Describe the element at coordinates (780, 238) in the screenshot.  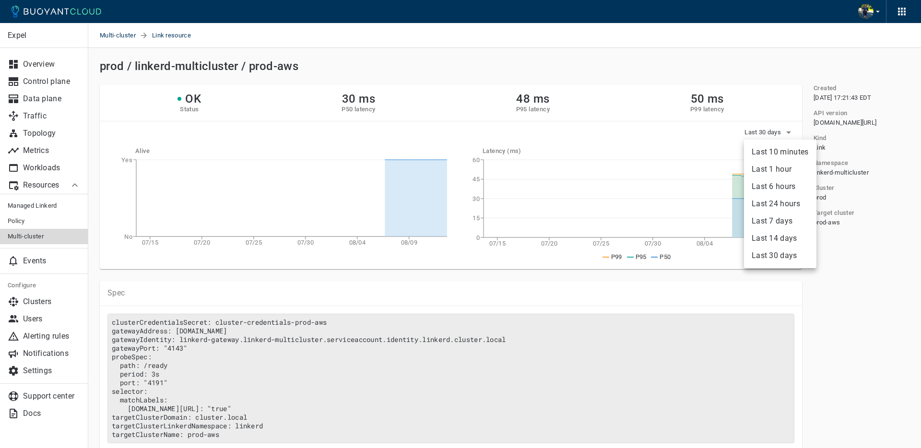
I see `li: Last 14 days` at that location.